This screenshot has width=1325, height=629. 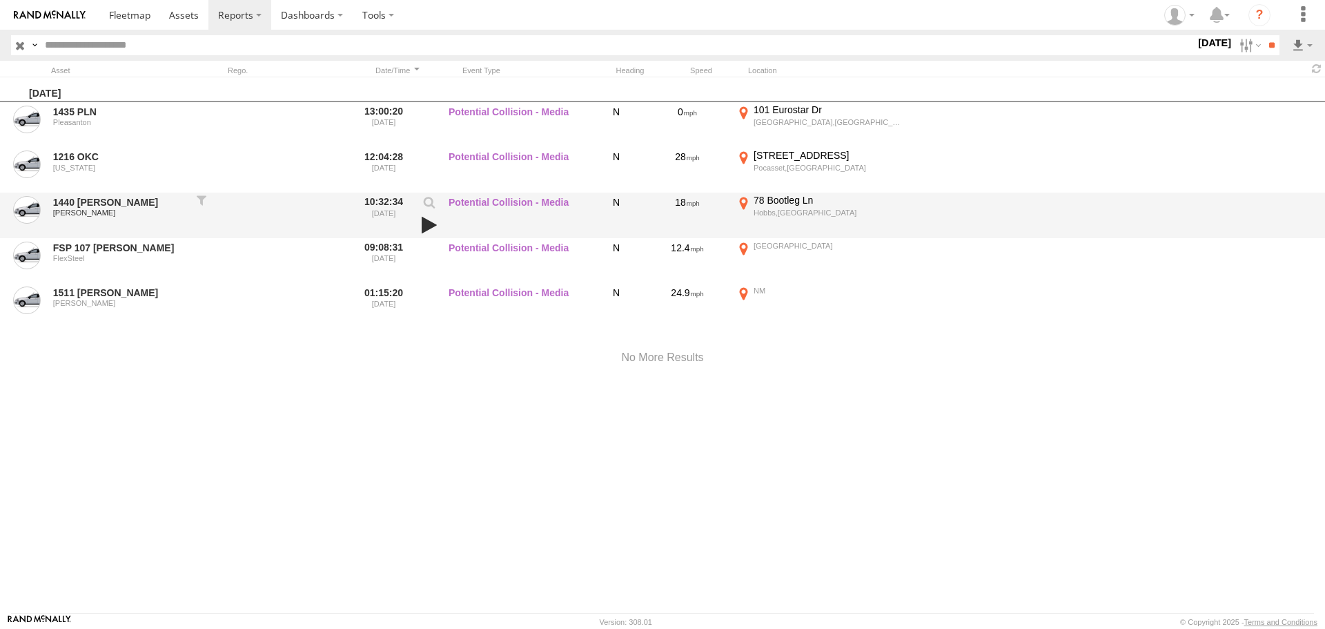 What do you see at coordinates (1302, 45) in the screenshot?
I see `label: Export results as...` at bounding box center [1302, 45].